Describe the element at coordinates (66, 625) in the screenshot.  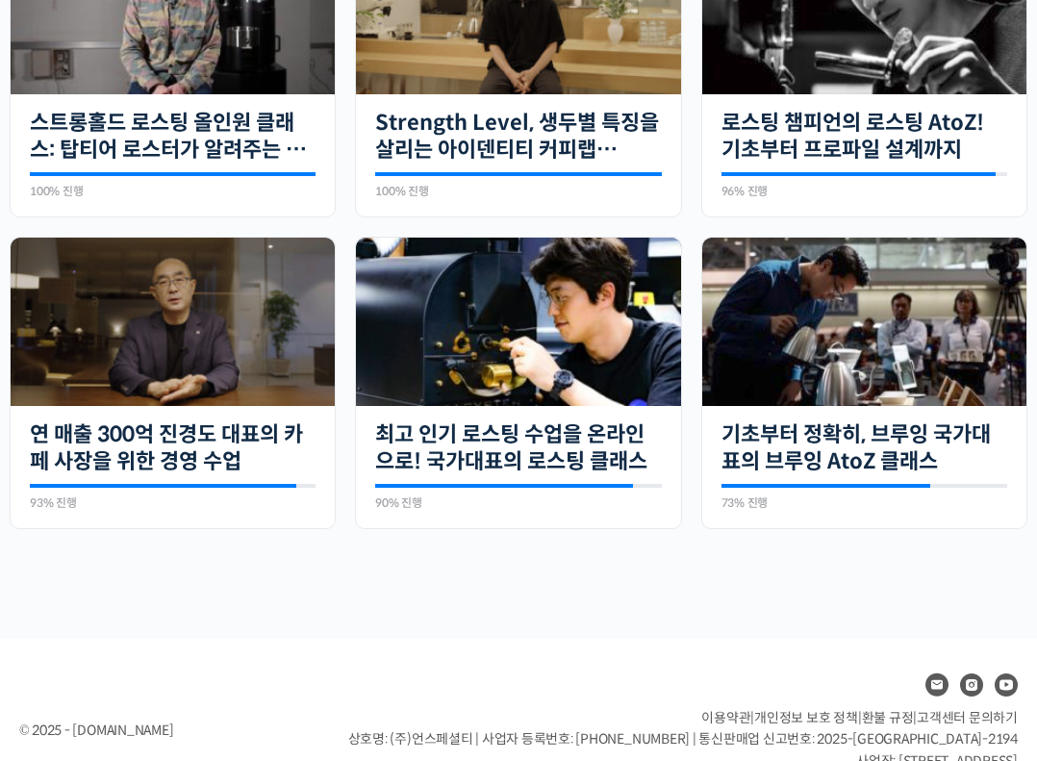
I see `a: 홈` at that location.